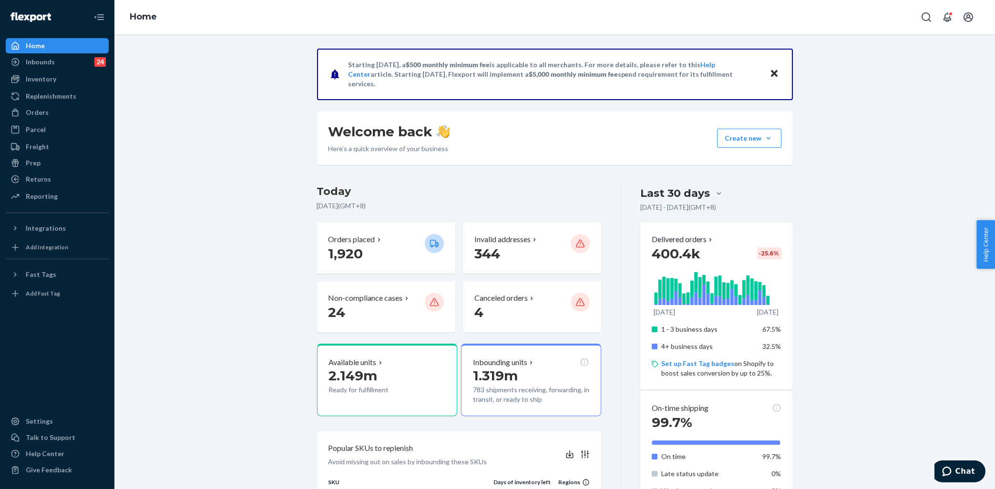 The width and height of the screenshot is (995, 489). Describe the element at coordinates (708, 347) in the screenshot. I see `p: 4+ business days` at that location.